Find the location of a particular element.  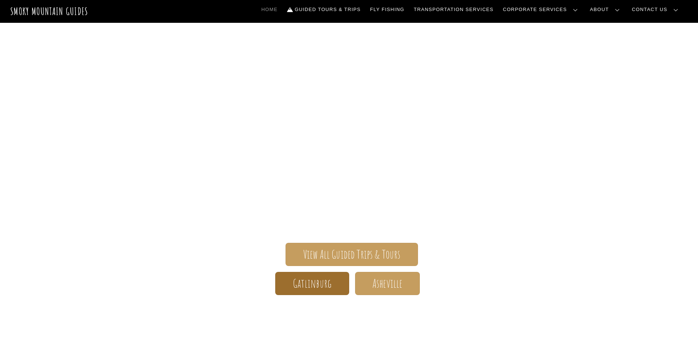

span: View All Guided Trips & Tours is located at coordinates (352, 254).